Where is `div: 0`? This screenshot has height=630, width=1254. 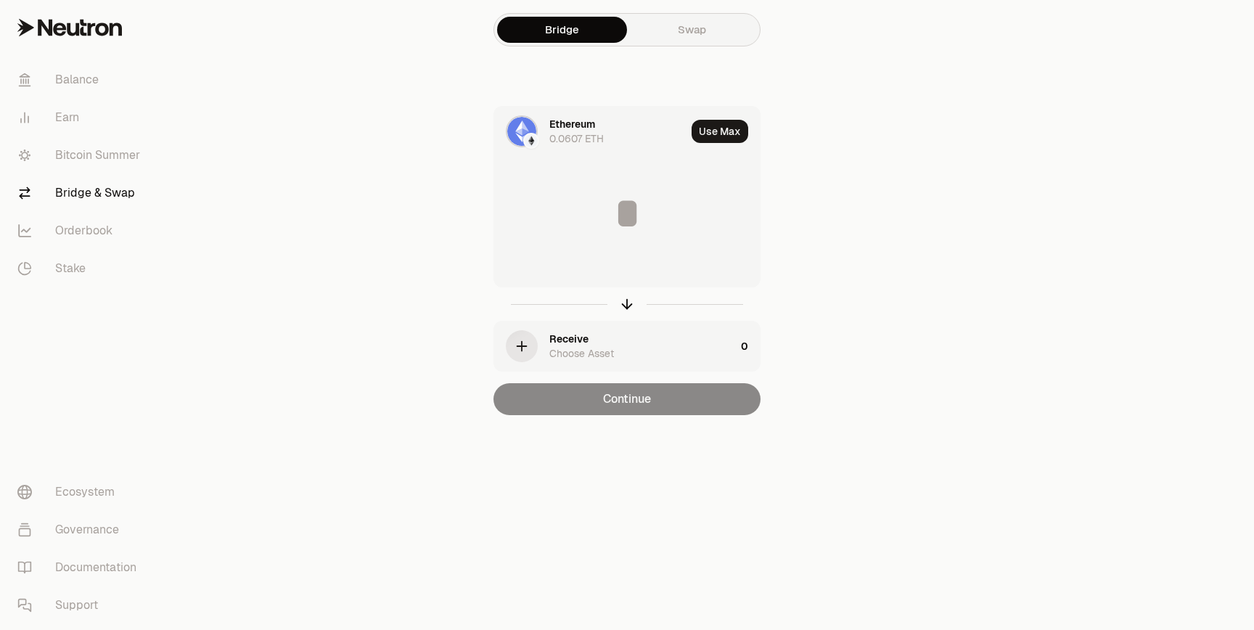
div: 0 is located at coordinates (750, 346).